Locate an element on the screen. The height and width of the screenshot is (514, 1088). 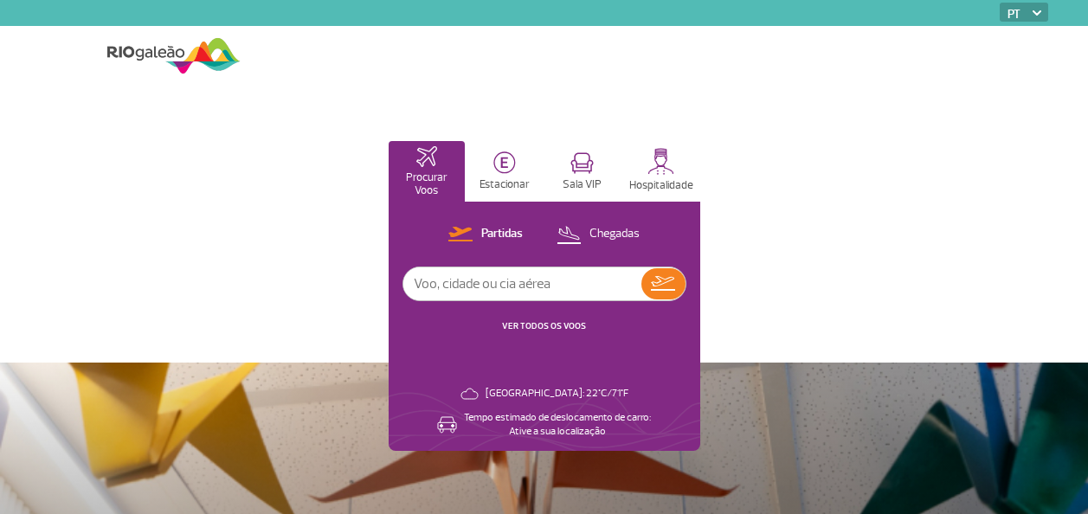
img: hospitality.svg is located at coordinates (660, 161).